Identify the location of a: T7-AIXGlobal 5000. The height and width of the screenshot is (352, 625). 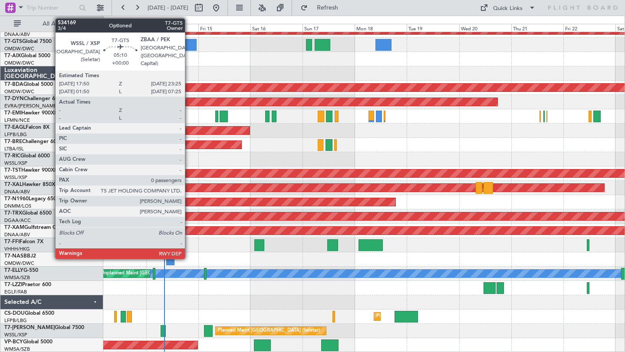
(27, 56).